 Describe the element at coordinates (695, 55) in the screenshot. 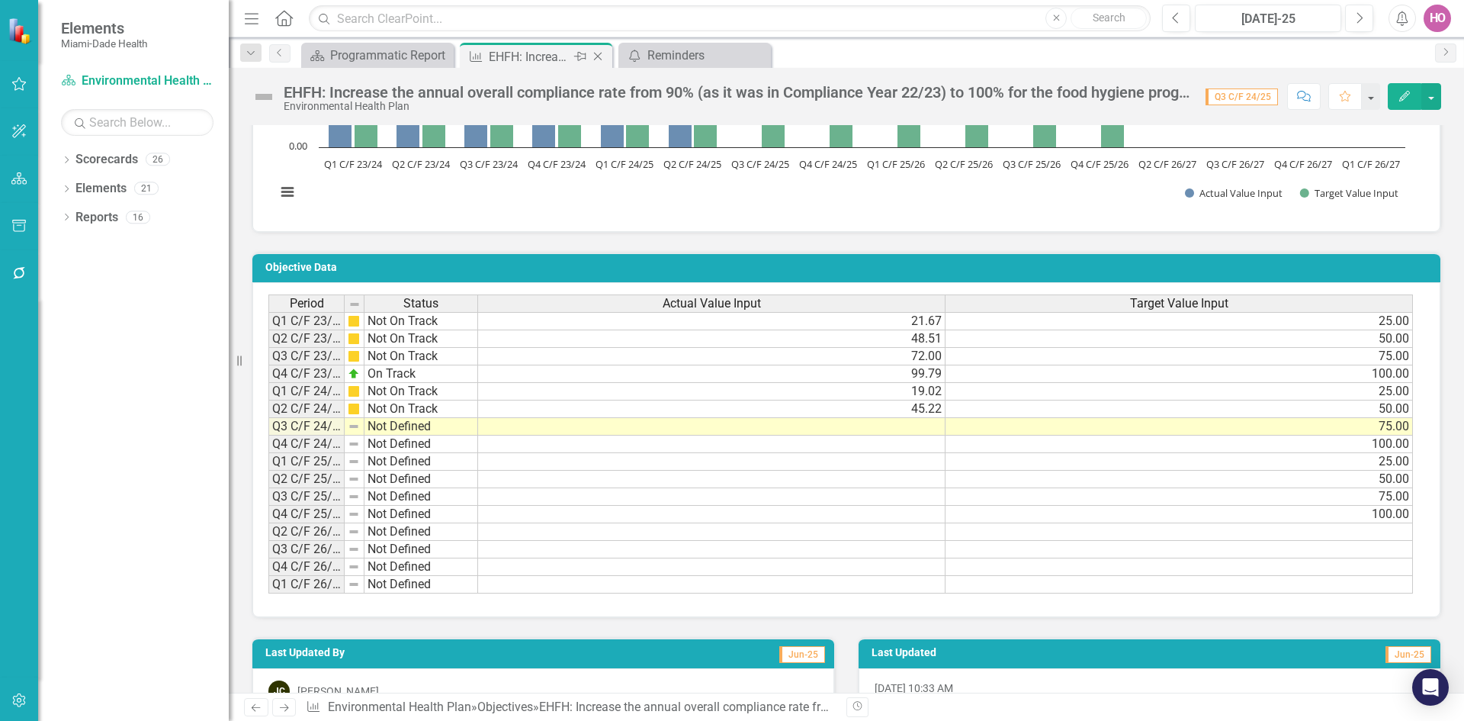

I see `a: Reminders` at that location.